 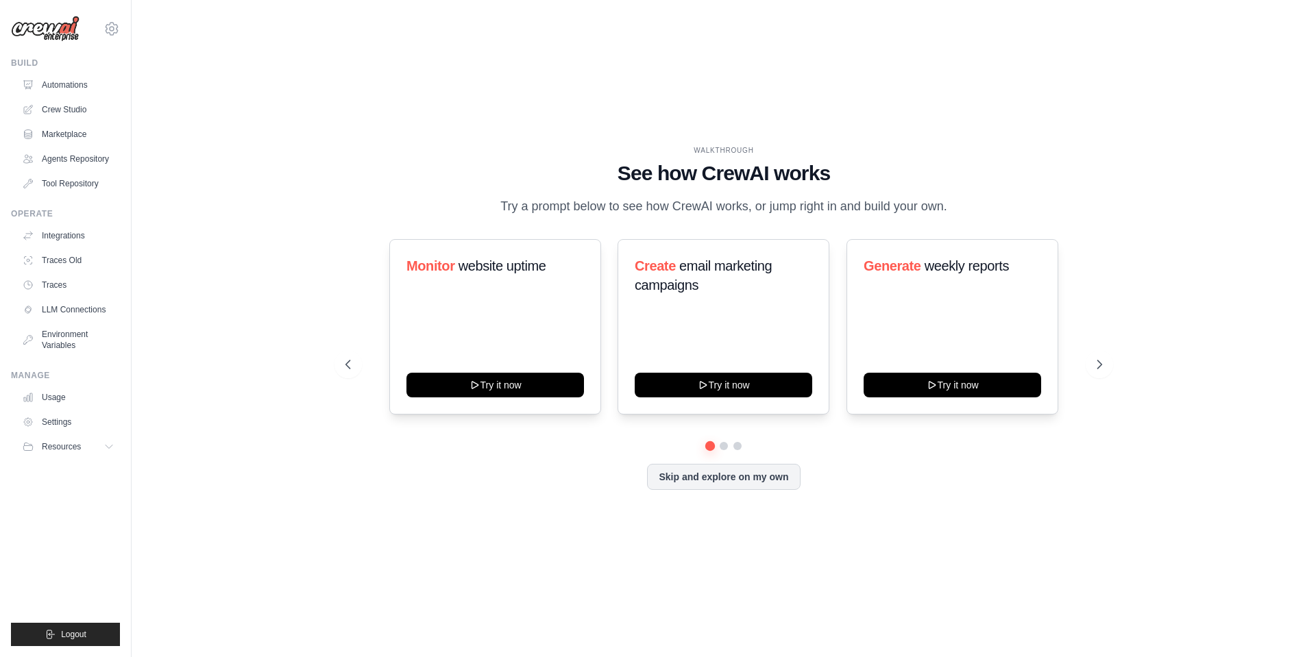 What do you see at coordinates (65, 63) in the screenshot?
I see `div: Build` at bounding box center [65, 63].